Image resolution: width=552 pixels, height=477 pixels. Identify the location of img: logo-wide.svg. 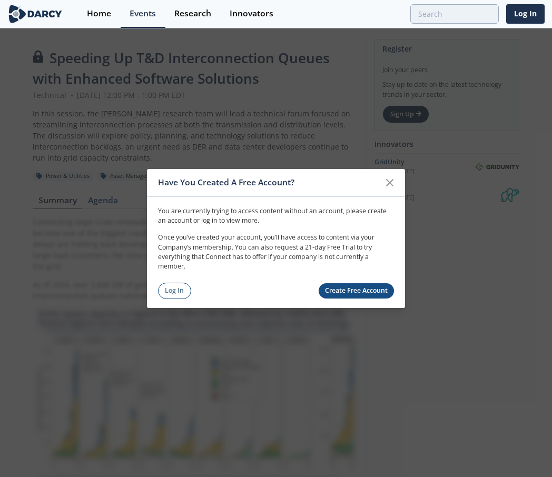
(35, 14).